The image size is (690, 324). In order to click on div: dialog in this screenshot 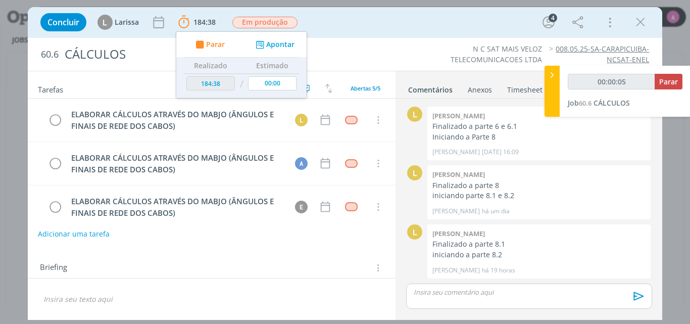, I will do `click(345, 163)`.